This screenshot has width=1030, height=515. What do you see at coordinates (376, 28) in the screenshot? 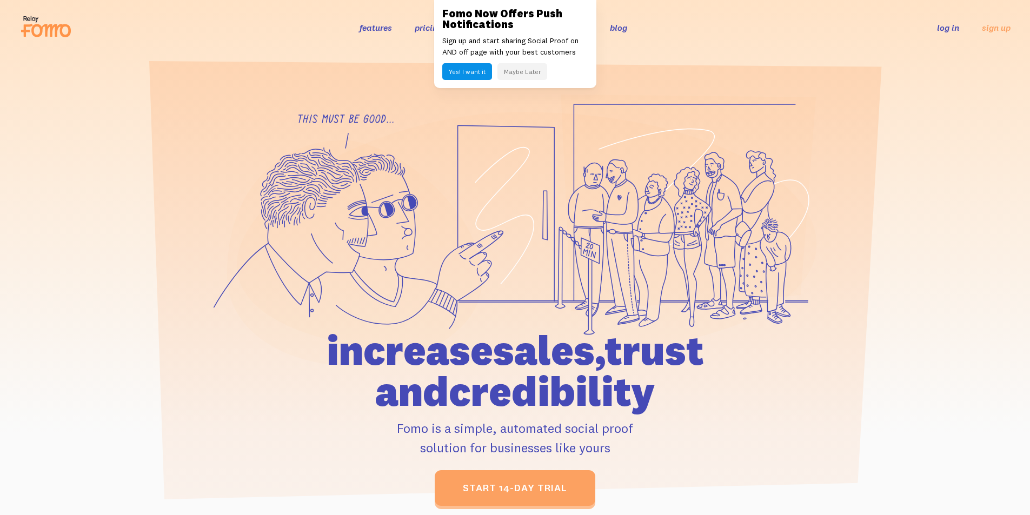
I see `a: features` at bounding box center [376, 28].